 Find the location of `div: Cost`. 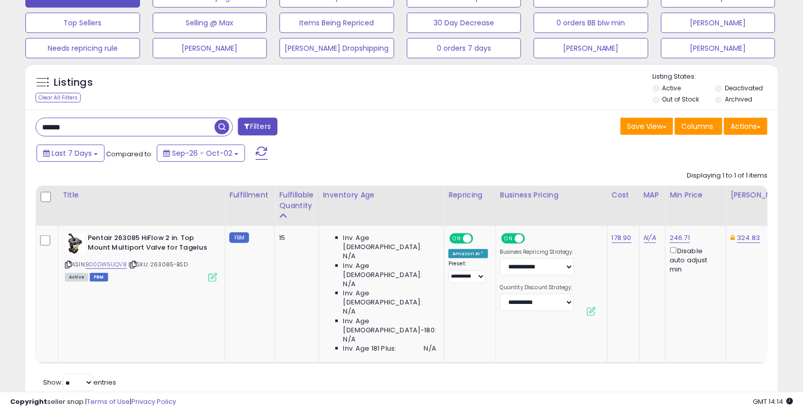

div: Cost is located at coordinates (623, 195).